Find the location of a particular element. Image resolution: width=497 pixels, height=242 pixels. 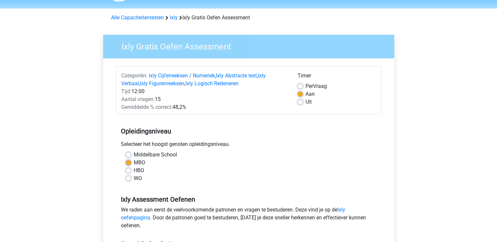

h5: Ixly Assessment Oefenen is located at coordinates (249, 200).